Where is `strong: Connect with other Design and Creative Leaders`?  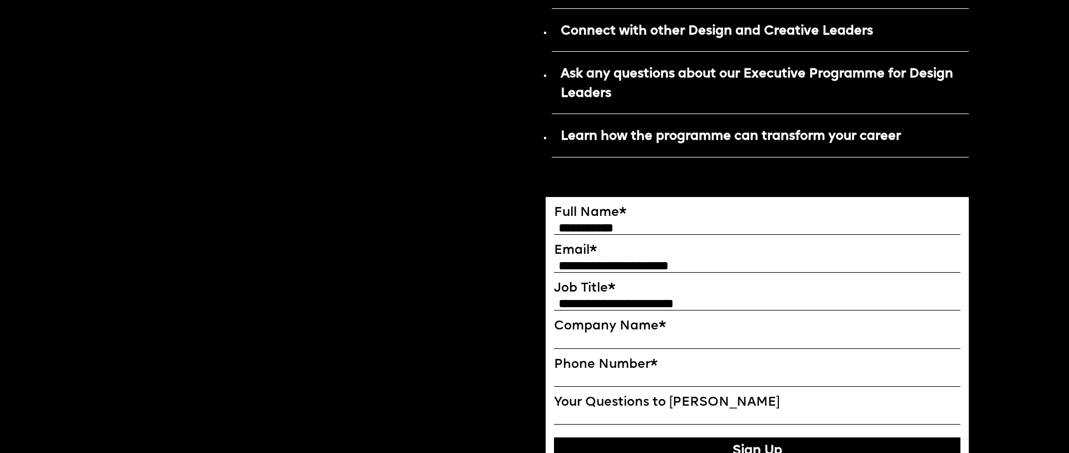
strong: Connect with other Design and Creative Leaders is located at coordinates (717, 31).